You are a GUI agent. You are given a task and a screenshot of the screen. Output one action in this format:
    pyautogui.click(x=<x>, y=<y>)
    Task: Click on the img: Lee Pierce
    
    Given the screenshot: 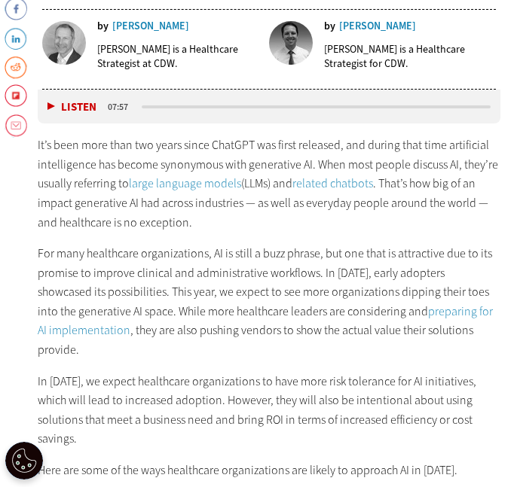 What is the action you would take?
    pyautogui.click(x=291, y=43)
    